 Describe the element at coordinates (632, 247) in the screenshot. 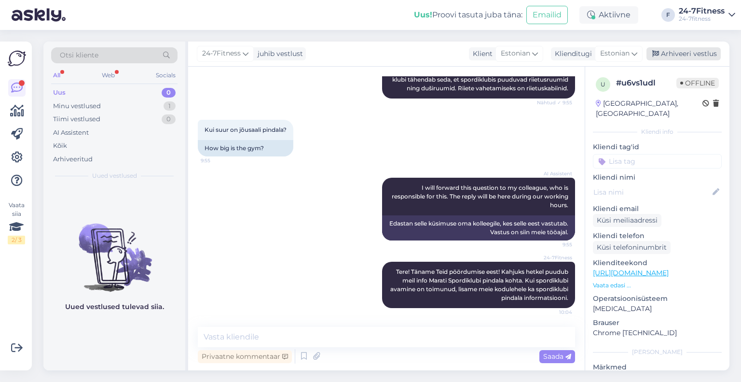

I see `div: Küsi telefoninumbrit` at that location.